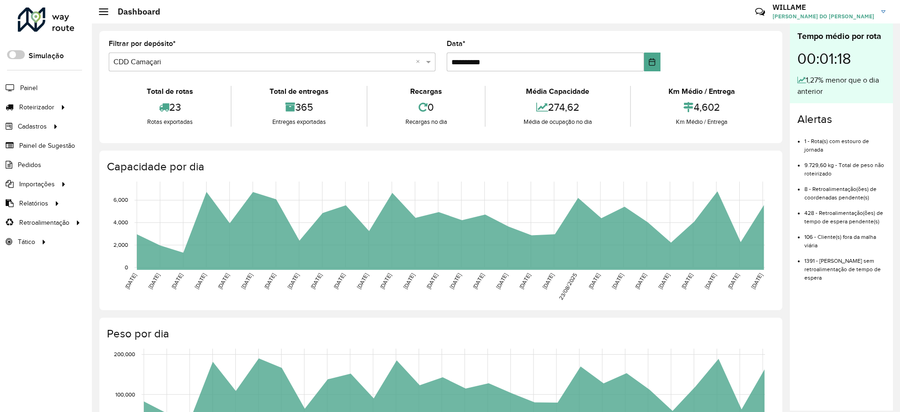 The height and width of the screenshot is (412, 900). I want to click on div: 0, so click(426, 107).